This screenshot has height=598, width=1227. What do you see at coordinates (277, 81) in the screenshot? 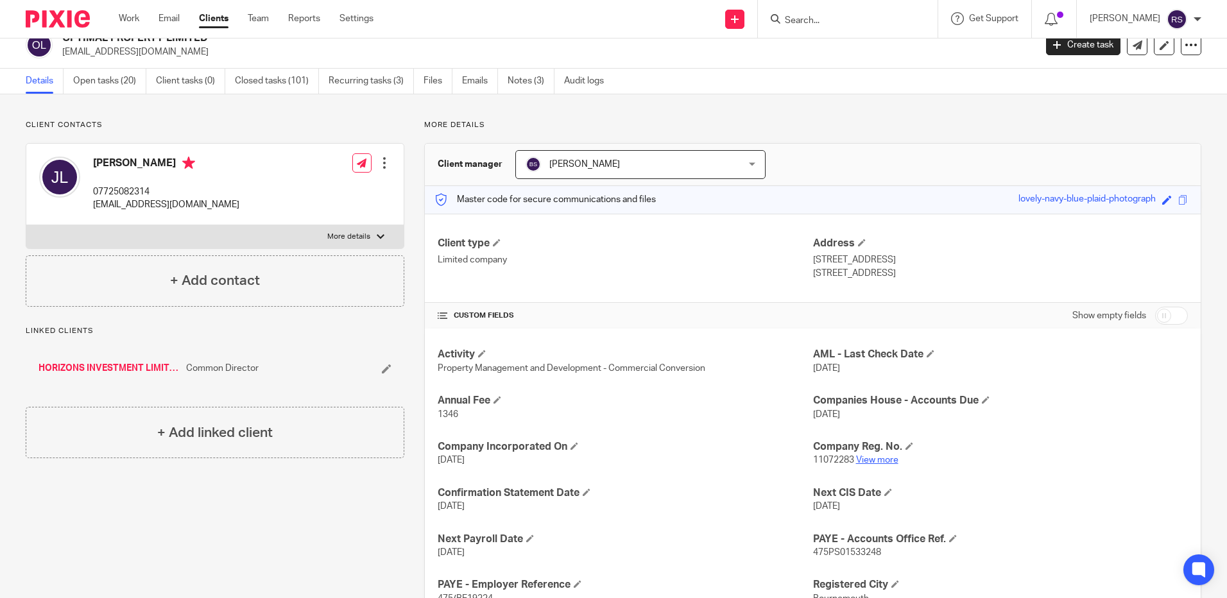
I see `a: Closed tasks (101)` at bounding box center [277, 81].